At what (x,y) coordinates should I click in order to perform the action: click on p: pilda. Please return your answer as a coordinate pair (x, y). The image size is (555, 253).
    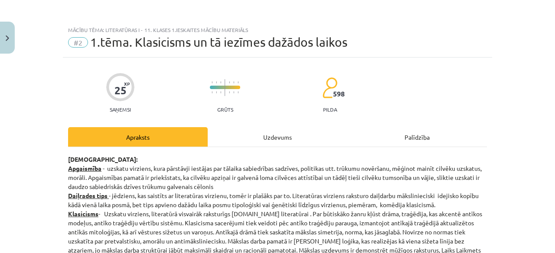
    Looking at the image, I should click on (330, 110).